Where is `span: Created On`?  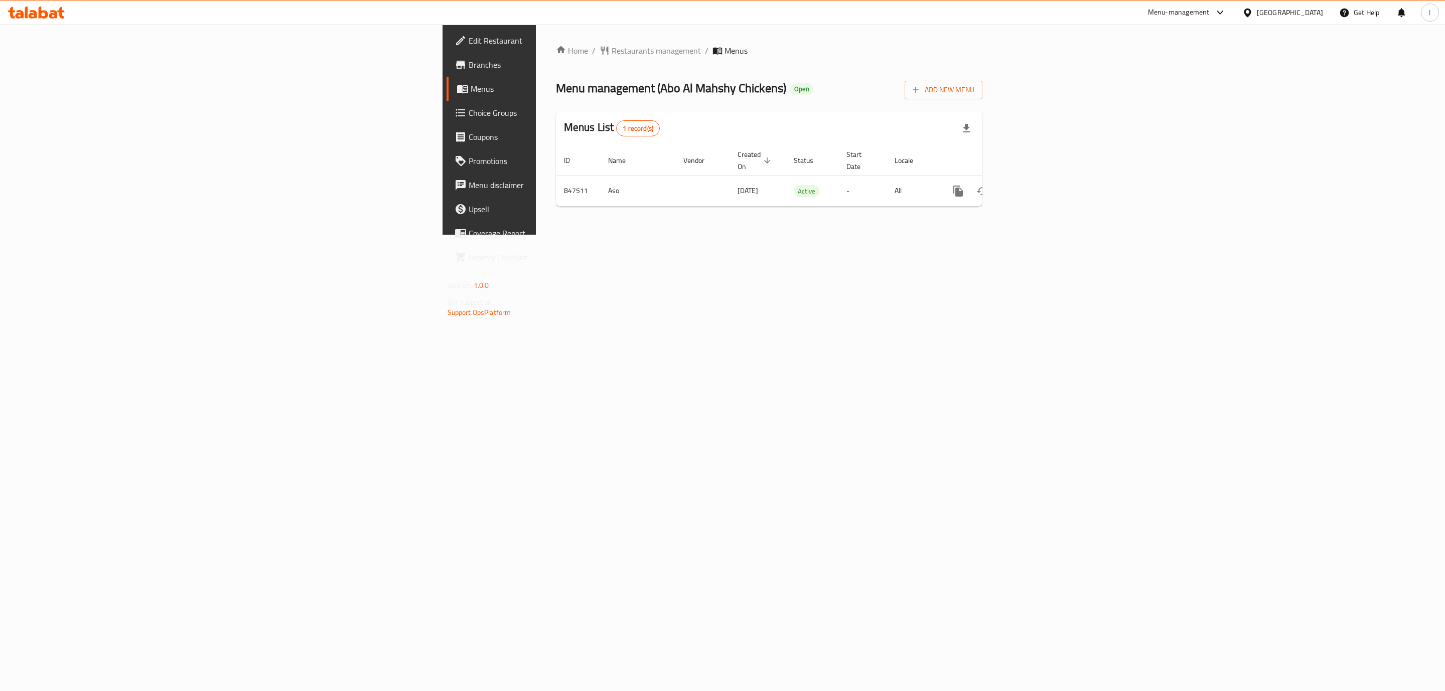 span: Created On is located at coordinates (755, 161).